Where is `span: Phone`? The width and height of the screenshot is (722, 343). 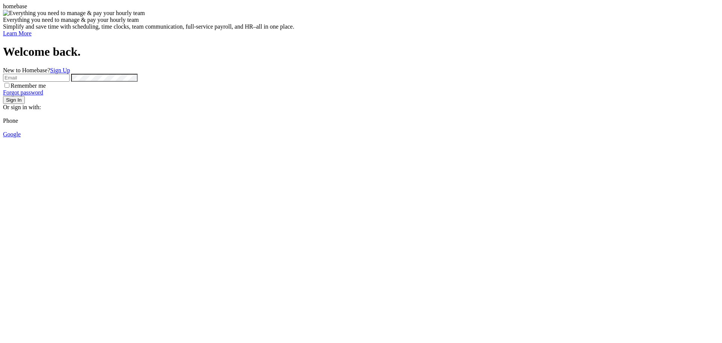 span: Phone is located at coordinates (11, 120).